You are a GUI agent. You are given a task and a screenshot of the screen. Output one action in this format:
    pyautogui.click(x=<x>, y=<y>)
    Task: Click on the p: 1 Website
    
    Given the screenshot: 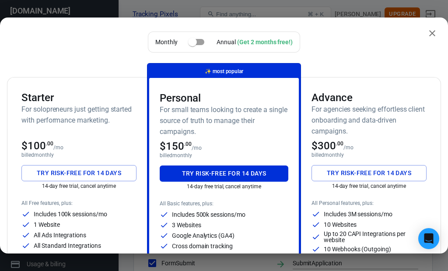 What is the action you would take?
    pyautogui.click(x=47, y=224)
    